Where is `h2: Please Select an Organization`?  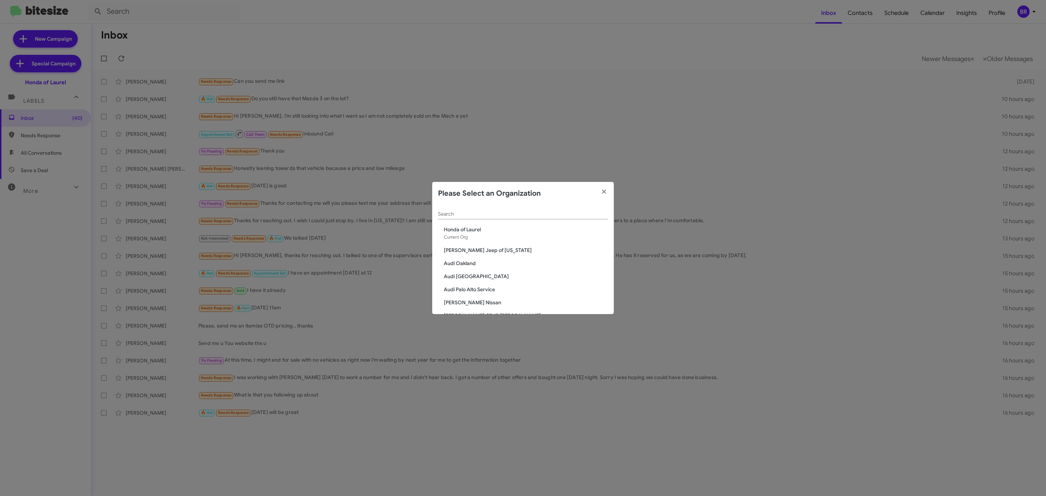
h2: Please Select an Organization is located at coordinates (489, 194).